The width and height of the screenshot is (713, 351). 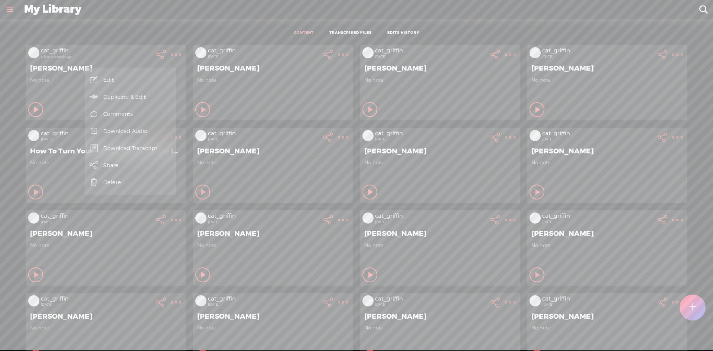 What do you see at coordinates (130, 114) in the screenshot?
I see `a: Comments` at bounding box center [130, 114].